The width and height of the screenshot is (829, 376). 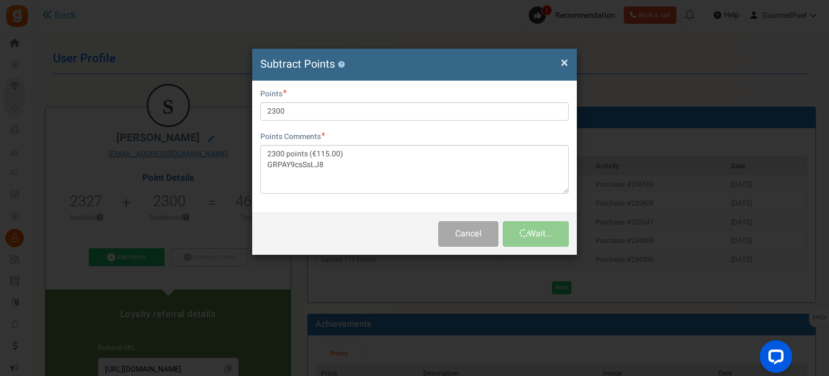 I want to click on label: Points Comments, so click(x=293, y=137).